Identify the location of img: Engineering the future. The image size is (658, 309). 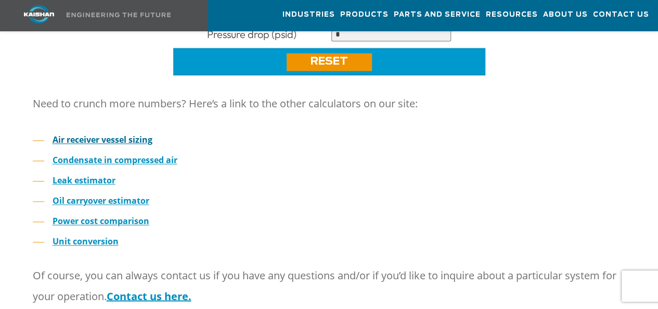
(119, 15).